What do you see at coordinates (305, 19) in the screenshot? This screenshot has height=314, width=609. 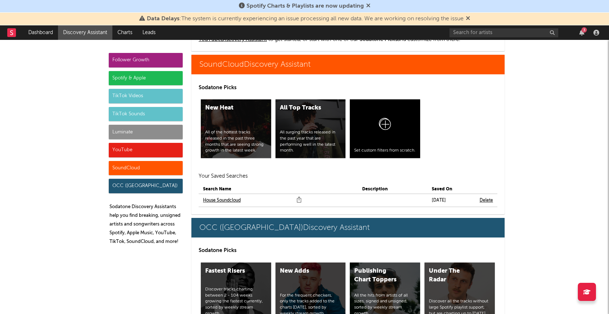 I see `span: : The system is currently experiencing an issue processing all new data. We are working on resolv...` at bounding box center [305, 19].